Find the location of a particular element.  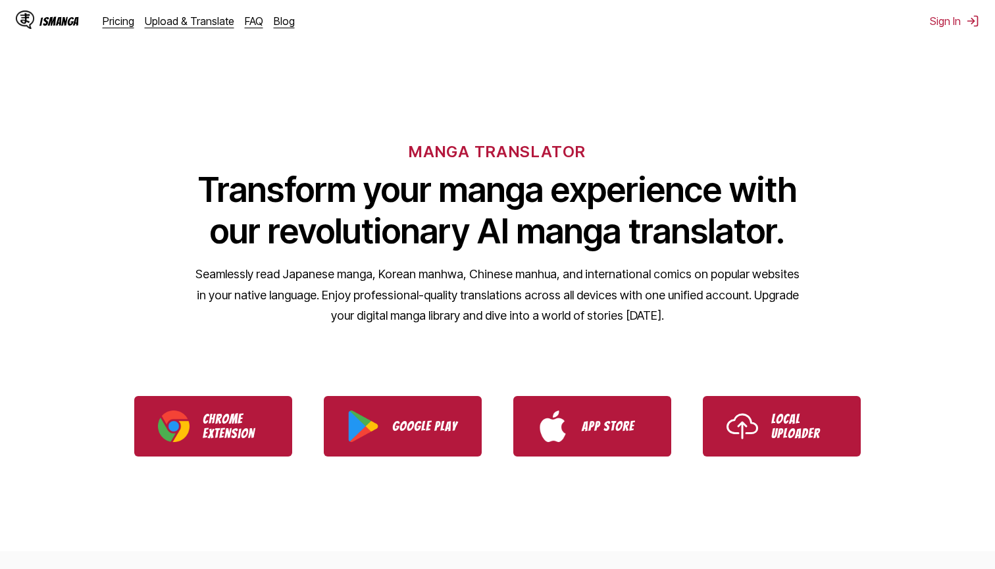

a: Download IsManga from App Store is located at coordinates (593, 427).